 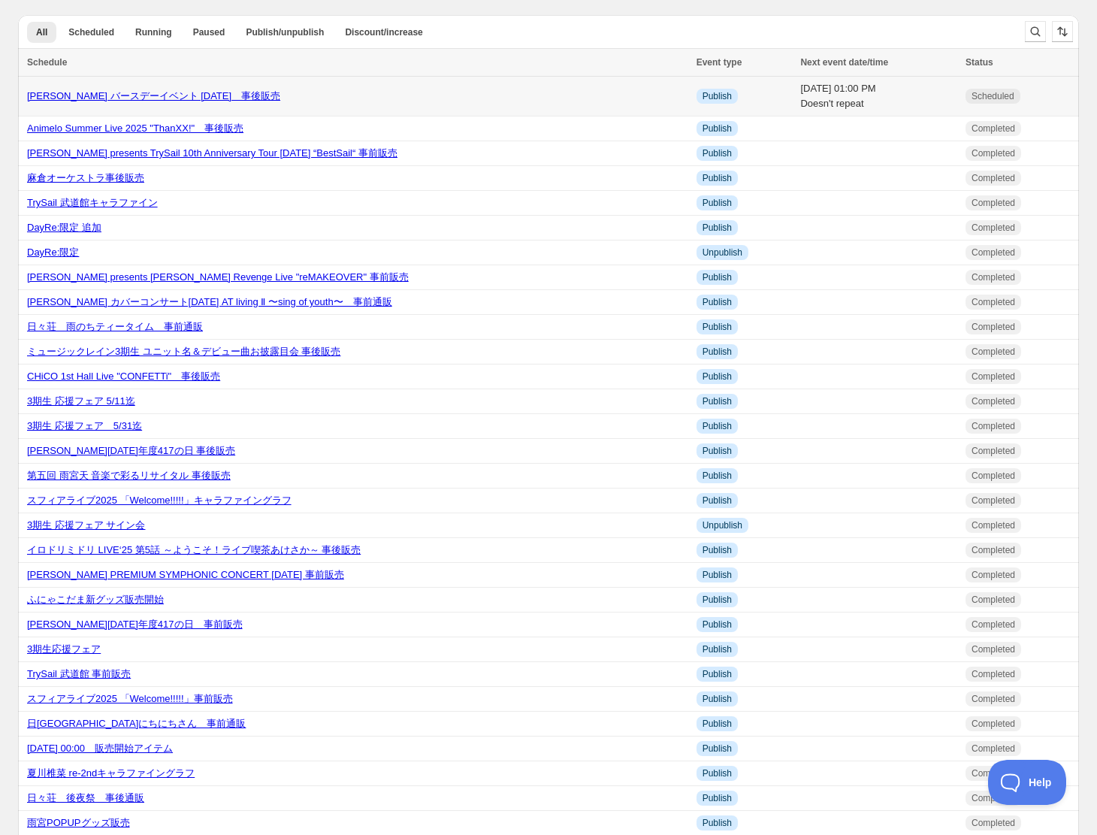 I want to click on a: 3期生 応援フェア 5/31迄, so click(x=84, y=425).